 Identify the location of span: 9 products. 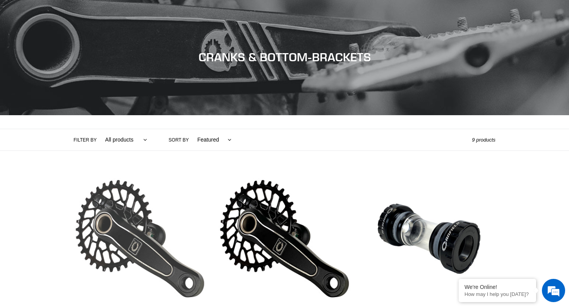
(484, 139).